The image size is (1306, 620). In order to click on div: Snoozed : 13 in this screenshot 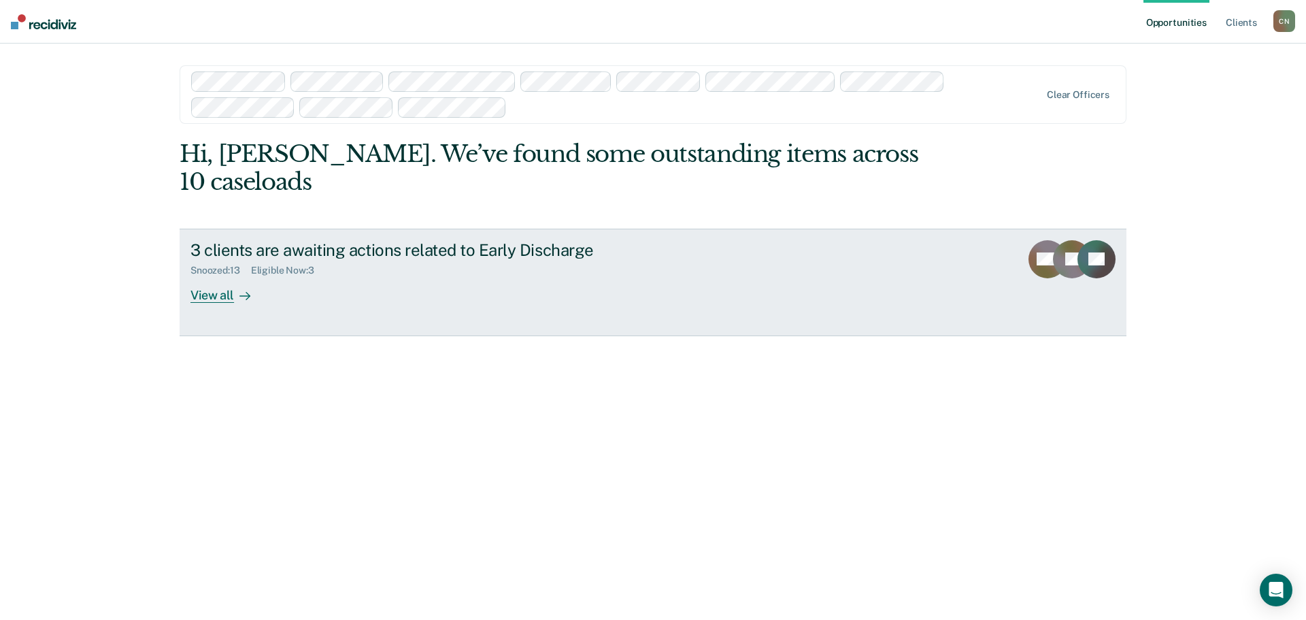, I will do `click(220, 270)`.